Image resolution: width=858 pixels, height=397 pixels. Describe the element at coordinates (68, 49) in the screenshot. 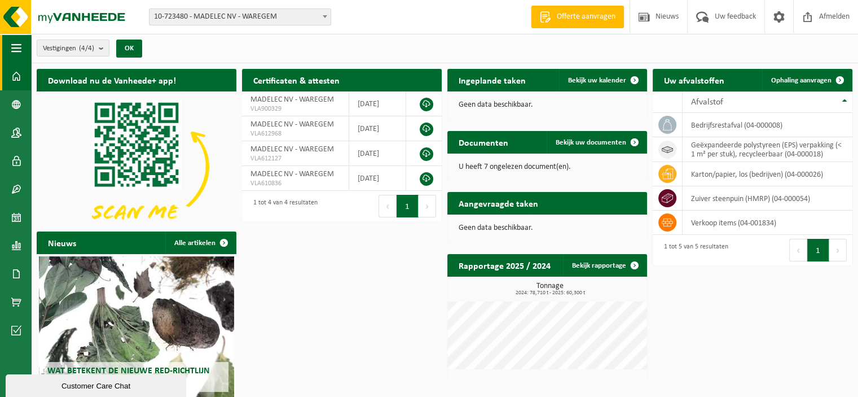

I see `span: Vestigingen` at that location.